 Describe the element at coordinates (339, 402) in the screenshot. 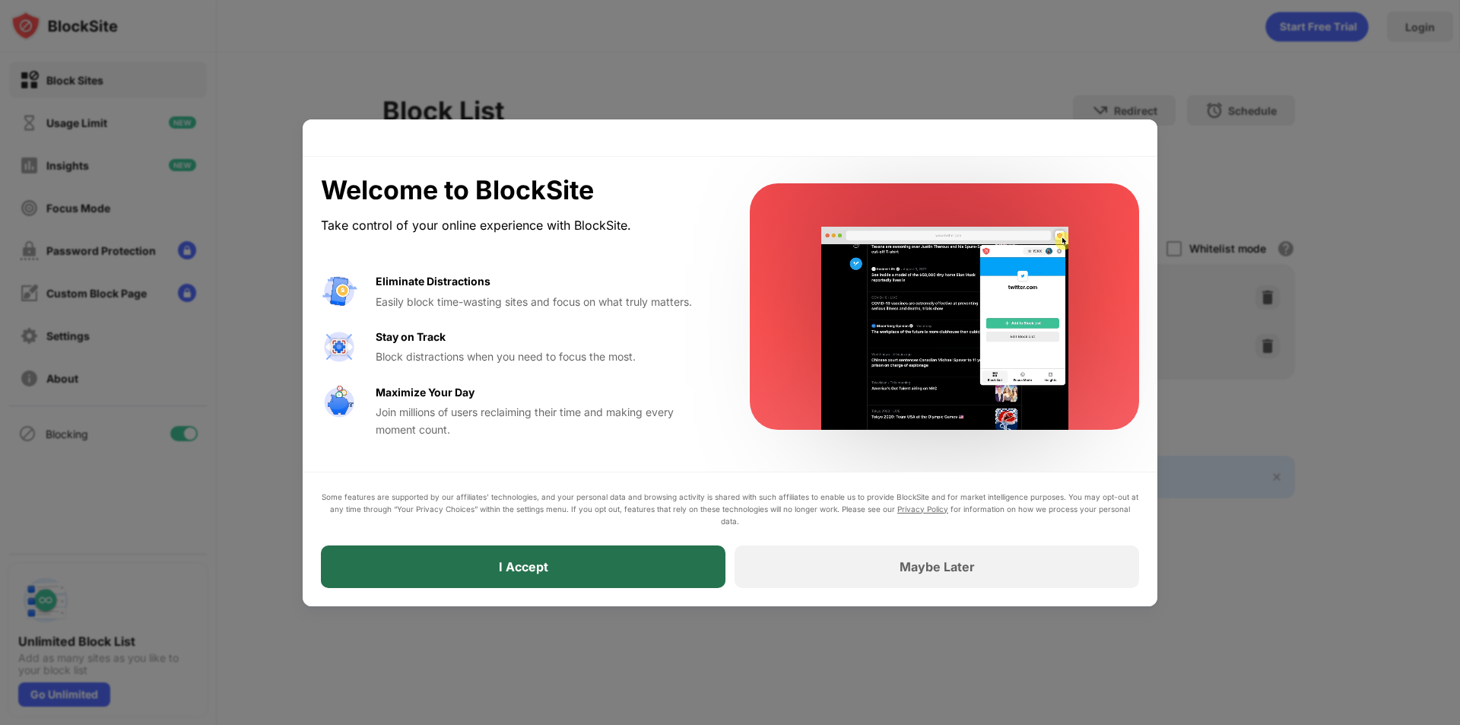

I see `img: value-safe-time.svg` at that location.